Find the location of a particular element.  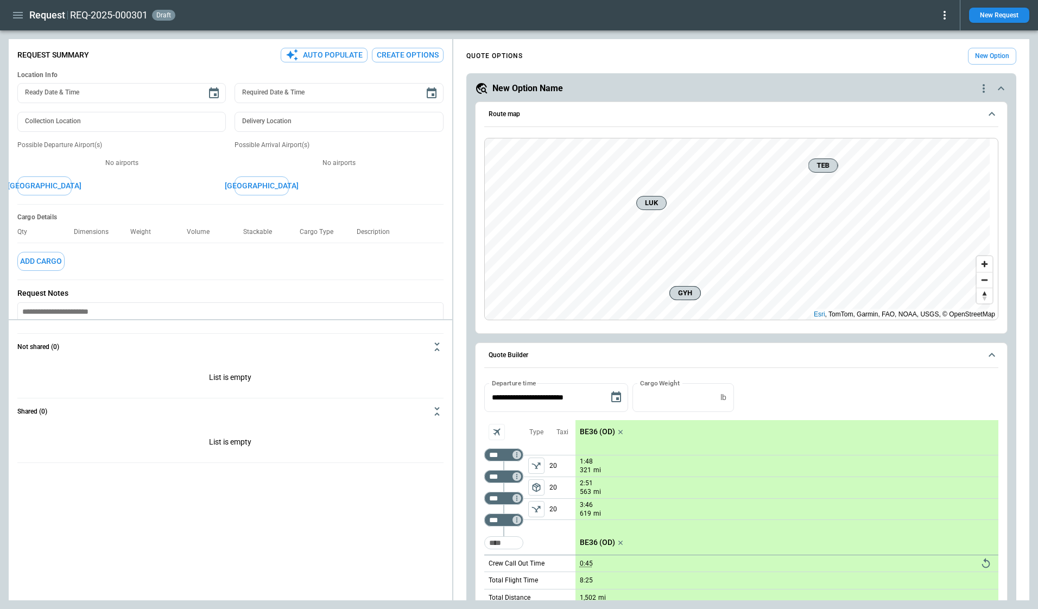

label: Departure time is located at coordinates (514, 383).